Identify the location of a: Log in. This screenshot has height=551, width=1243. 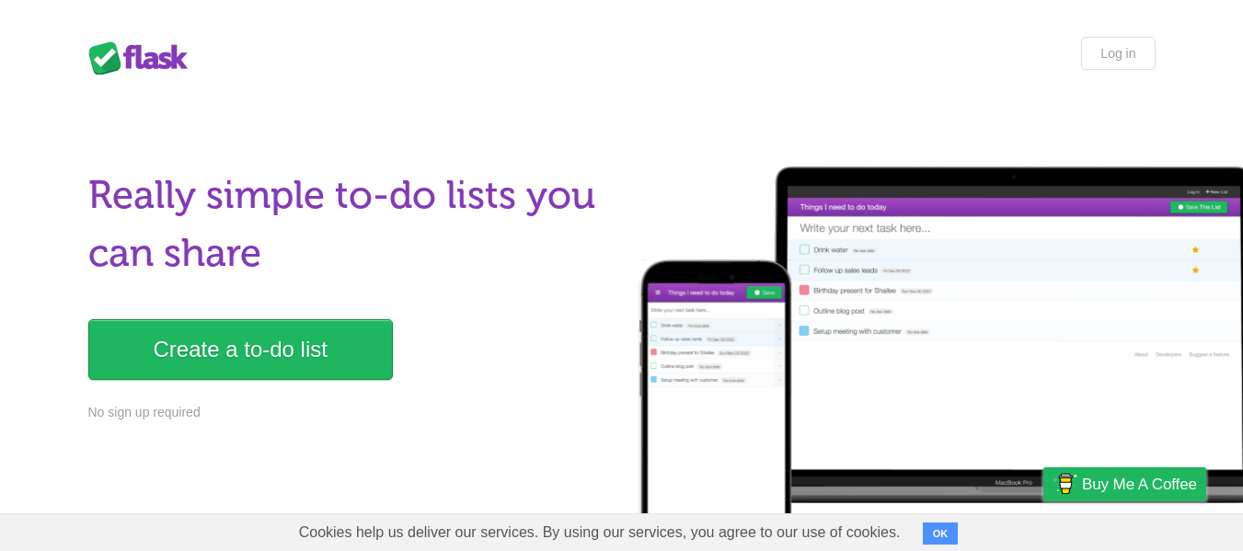
(1118, 53).